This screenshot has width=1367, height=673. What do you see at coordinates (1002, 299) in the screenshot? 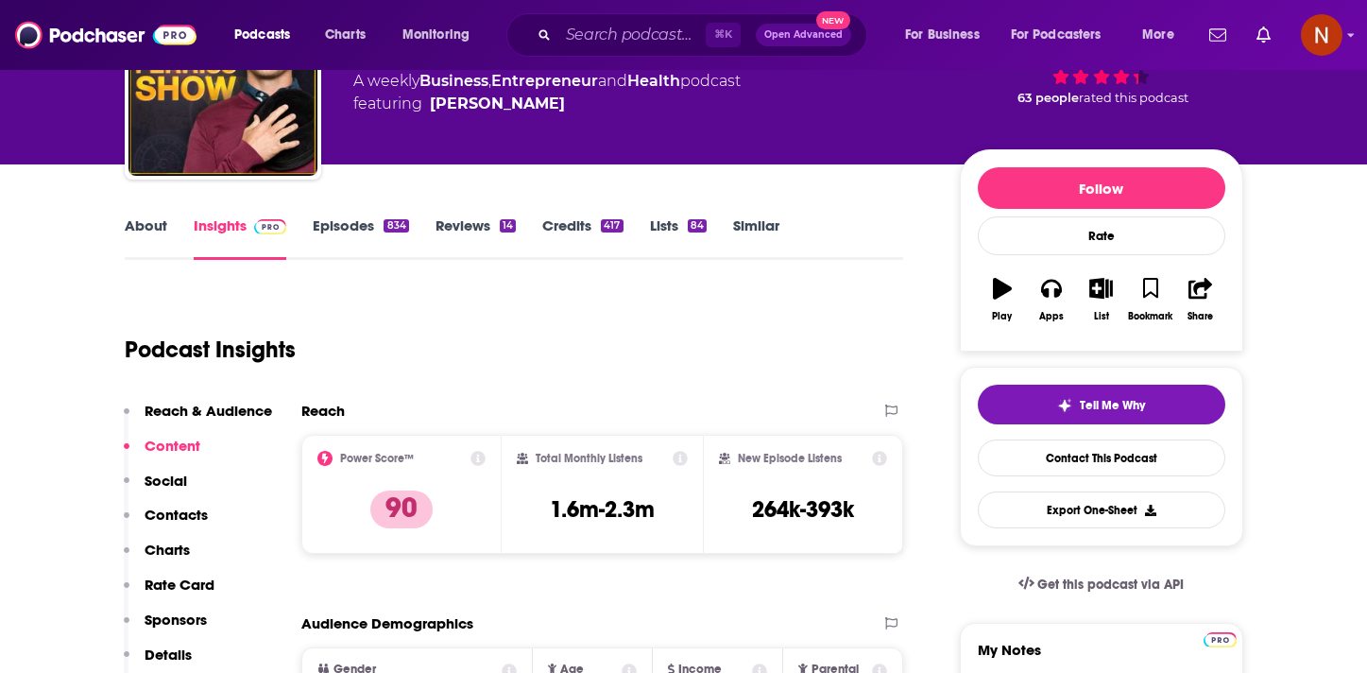
I see `button: Play` at bounding box center [1002, 299].